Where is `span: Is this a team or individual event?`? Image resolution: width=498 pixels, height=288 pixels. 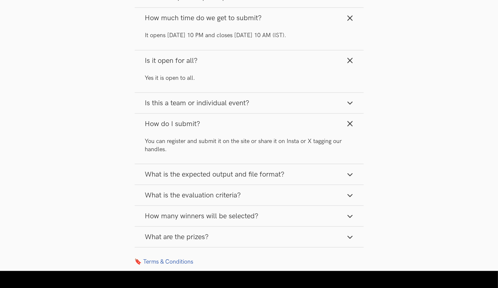
span: Is this a team or individual event? is located at coordinates (197, 103).